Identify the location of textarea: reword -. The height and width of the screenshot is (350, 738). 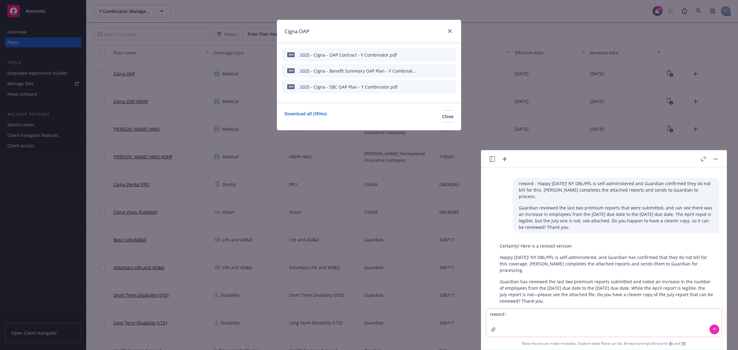
(604, 323).